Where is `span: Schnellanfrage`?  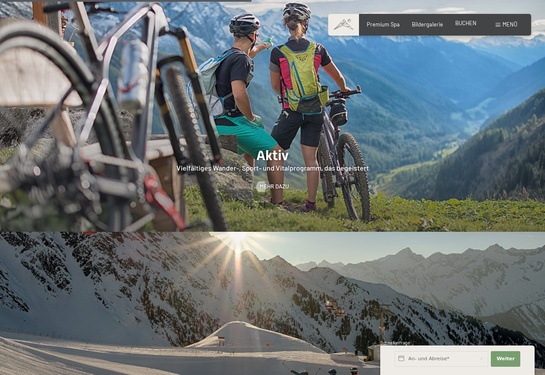
span: Schnellanfrage is located at coordinates (395, 342).